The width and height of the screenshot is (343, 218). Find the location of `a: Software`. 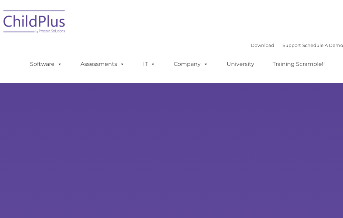

a: Software is located at coordinates (46, 64).